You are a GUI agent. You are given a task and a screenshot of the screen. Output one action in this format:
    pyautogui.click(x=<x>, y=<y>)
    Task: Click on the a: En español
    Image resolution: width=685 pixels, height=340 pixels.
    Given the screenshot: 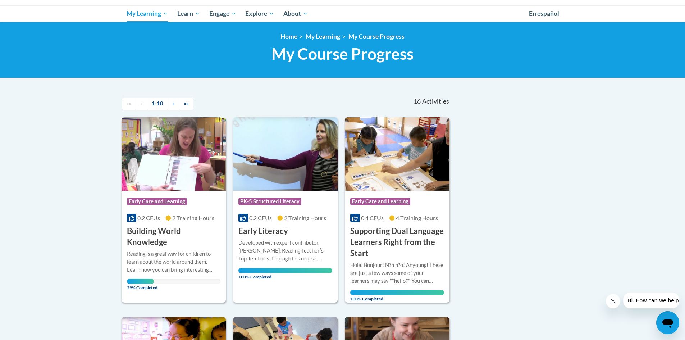 What is the action you would take?
    pyautogui.click(x=544, y=14)
    